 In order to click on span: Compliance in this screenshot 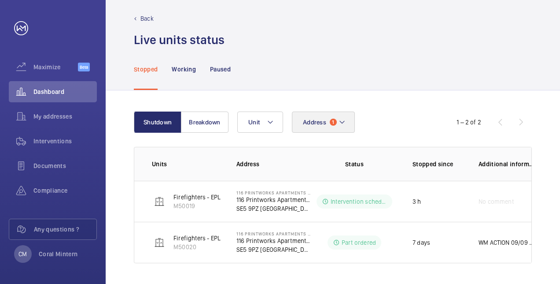, I will do `click(65, 190)`.